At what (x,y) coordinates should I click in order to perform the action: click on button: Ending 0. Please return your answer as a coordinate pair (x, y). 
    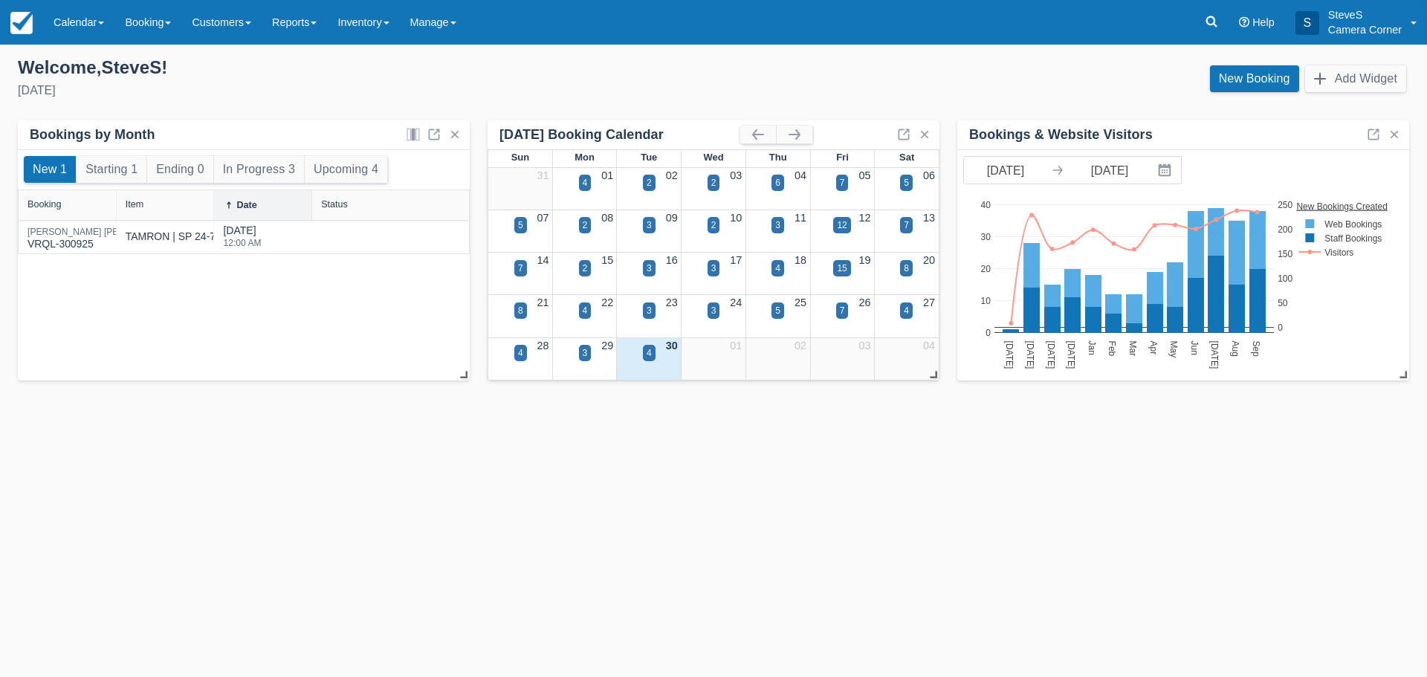
    Looking at the image, I should click on (180, 169).